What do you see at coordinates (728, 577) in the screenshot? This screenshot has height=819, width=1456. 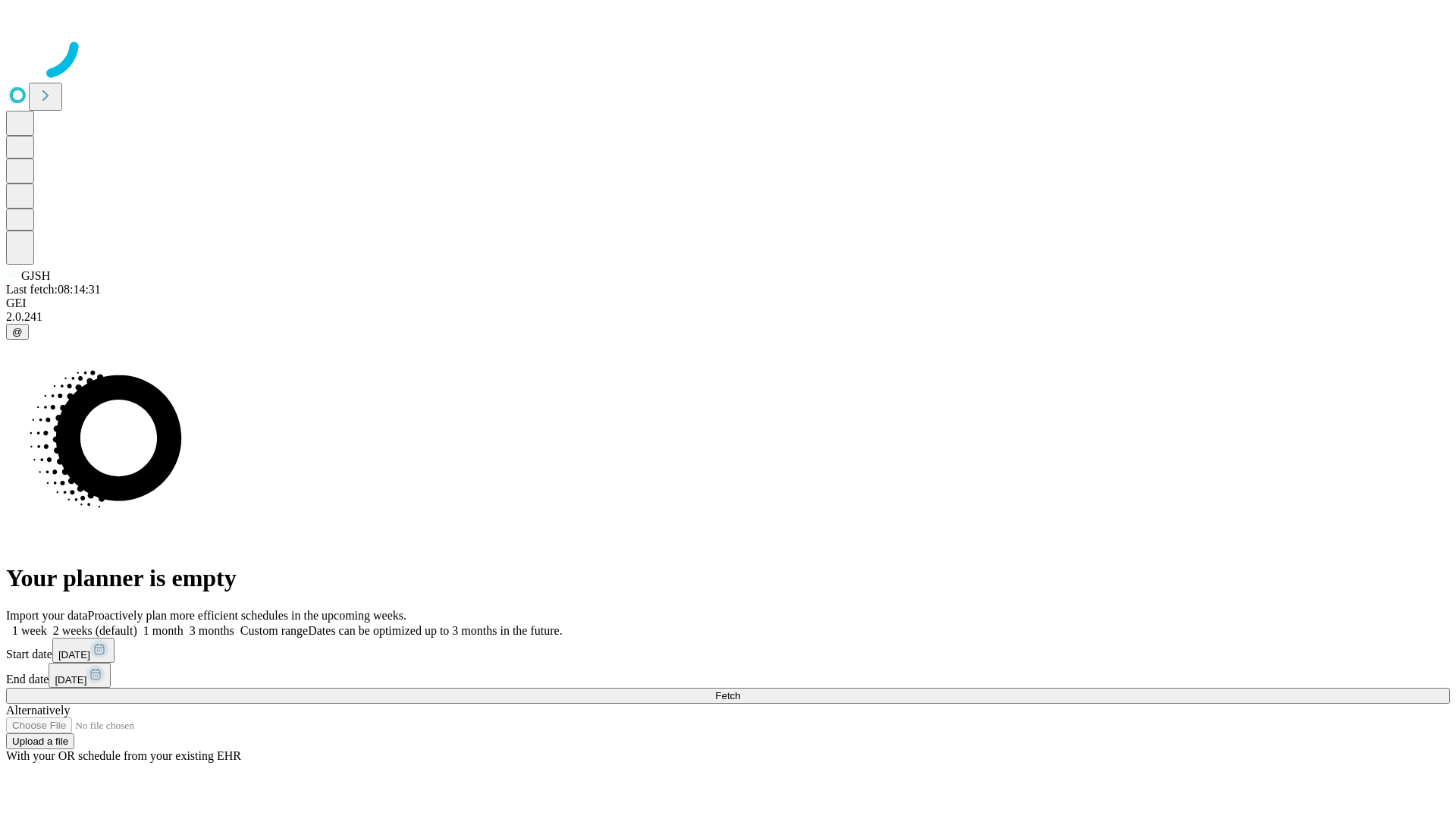 I see `h1: Your planner is empty` at bounding box center [728, 577].